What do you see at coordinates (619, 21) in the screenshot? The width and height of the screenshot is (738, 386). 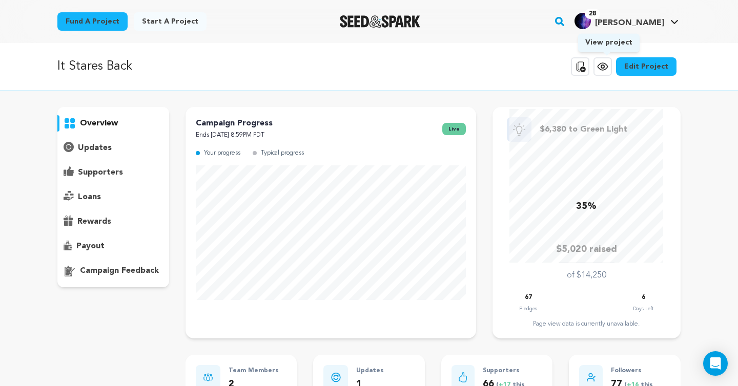 I see `div: Anna M.'s Profile` at bounding box center [619, 21].